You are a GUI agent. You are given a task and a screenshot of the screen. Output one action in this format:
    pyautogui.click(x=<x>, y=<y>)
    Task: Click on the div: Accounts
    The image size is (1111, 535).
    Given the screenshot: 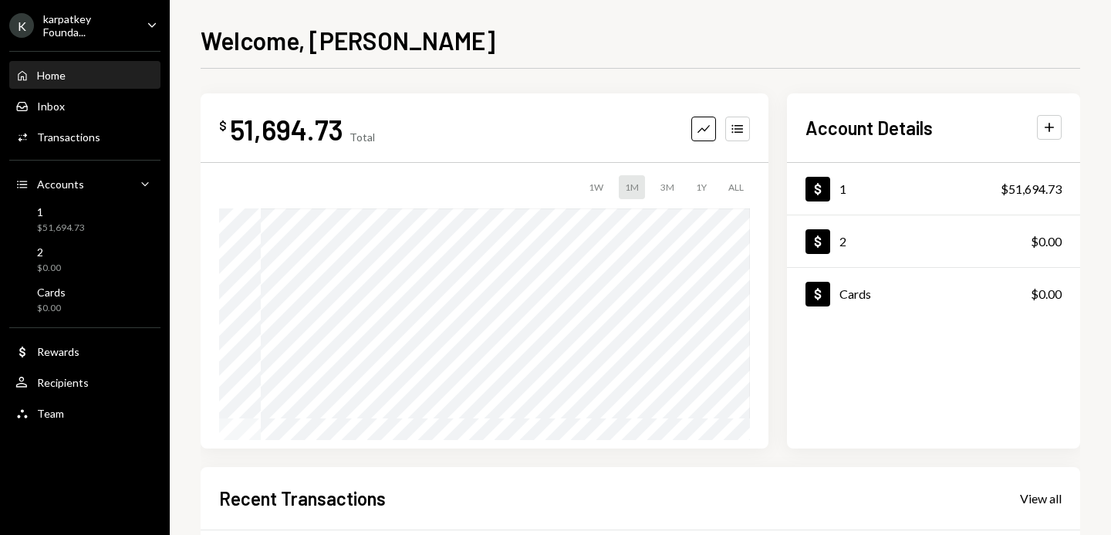 What is the action you would take?
    pyautogui.click(x=60, y=184)
    